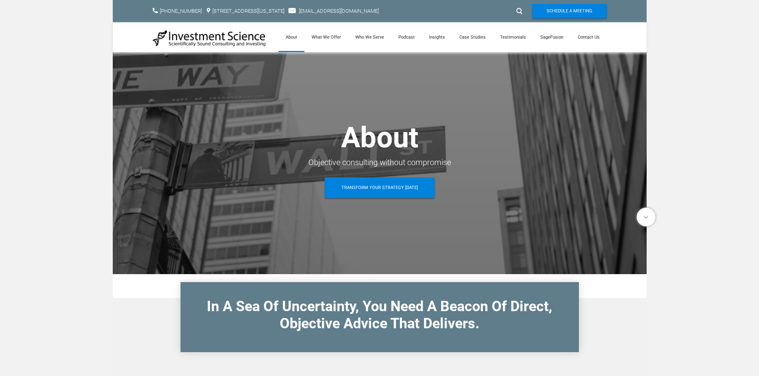  What do you see at coordinates (569, 11) in the screenshot?
I see `span: Schedule A Meeting` at bounding box center [569, 11].